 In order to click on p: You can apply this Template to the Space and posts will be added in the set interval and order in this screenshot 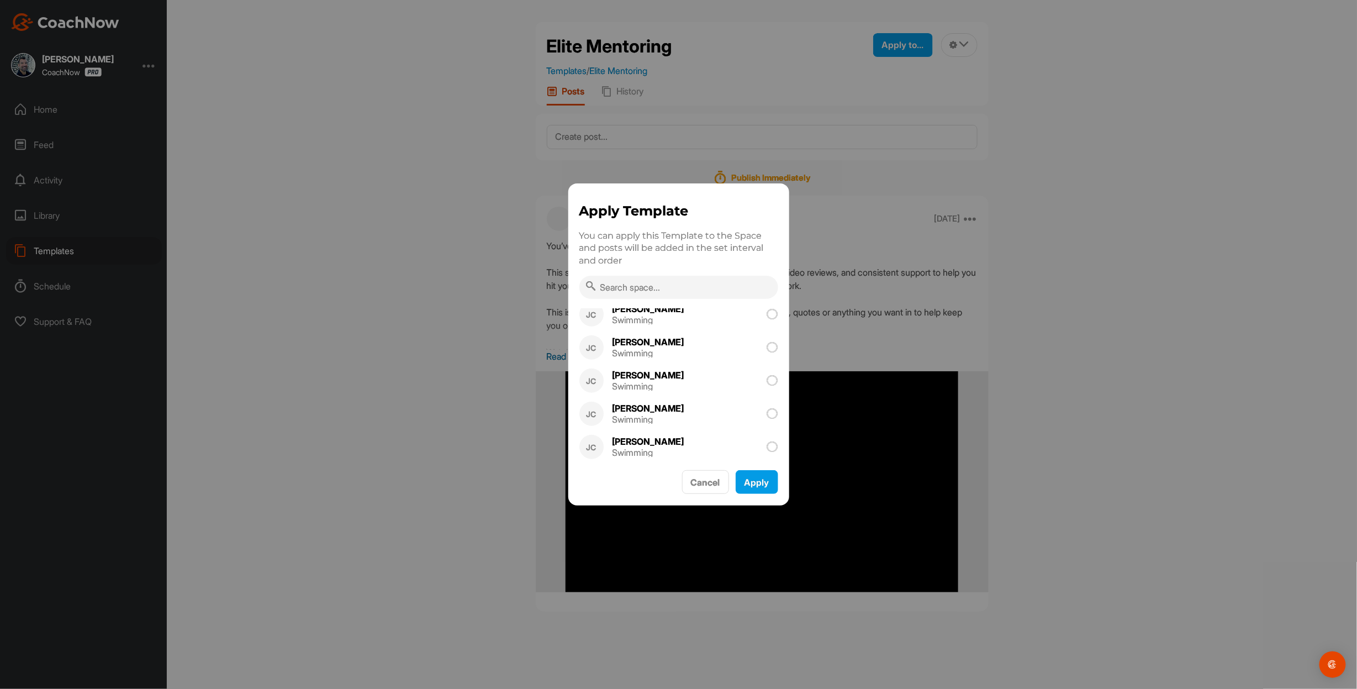, I will do `click(679, 248)`.